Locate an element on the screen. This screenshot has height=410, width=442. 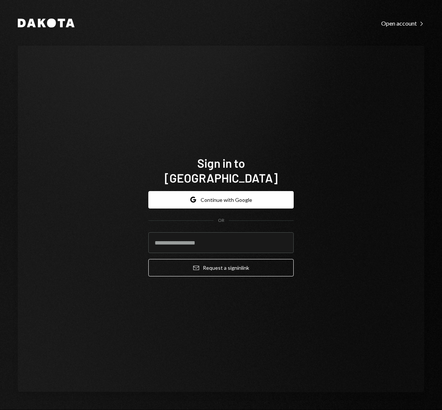
div: Open account is located at coordinates (403, 23).